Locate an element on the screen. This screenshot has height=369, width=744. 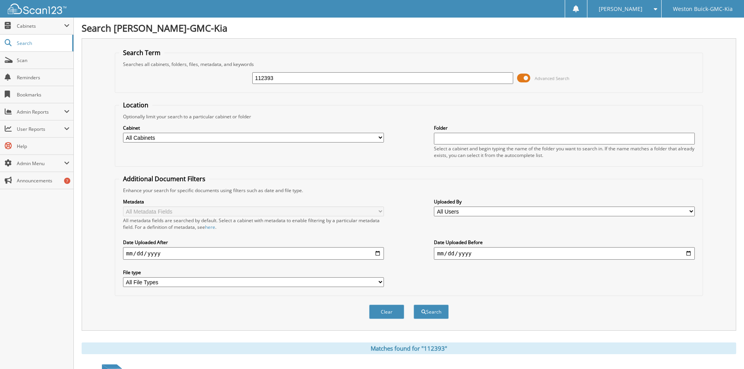
legend: Search Term is located at coordinates (142, 53).